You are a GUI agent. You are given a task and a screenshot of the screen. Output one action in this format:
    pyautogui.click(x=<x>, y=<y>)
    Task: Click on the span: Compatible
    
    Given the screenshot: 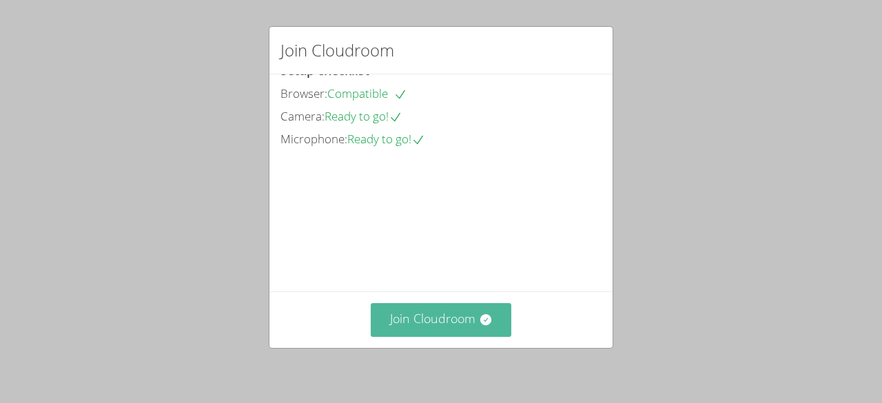 What is the action you would take?
    pyautogui.click(x=367, y=93)
    